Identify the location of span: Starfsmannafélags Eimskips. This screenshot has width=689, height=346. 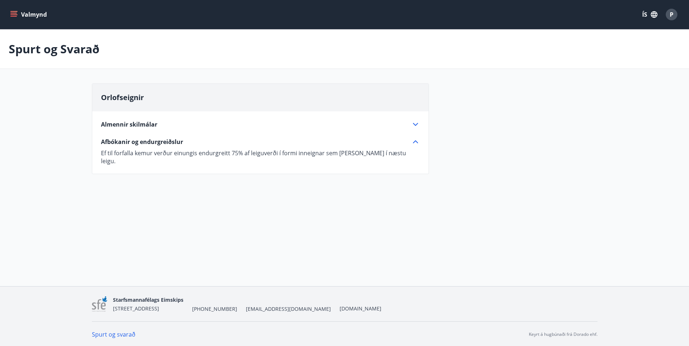
(148, 300).